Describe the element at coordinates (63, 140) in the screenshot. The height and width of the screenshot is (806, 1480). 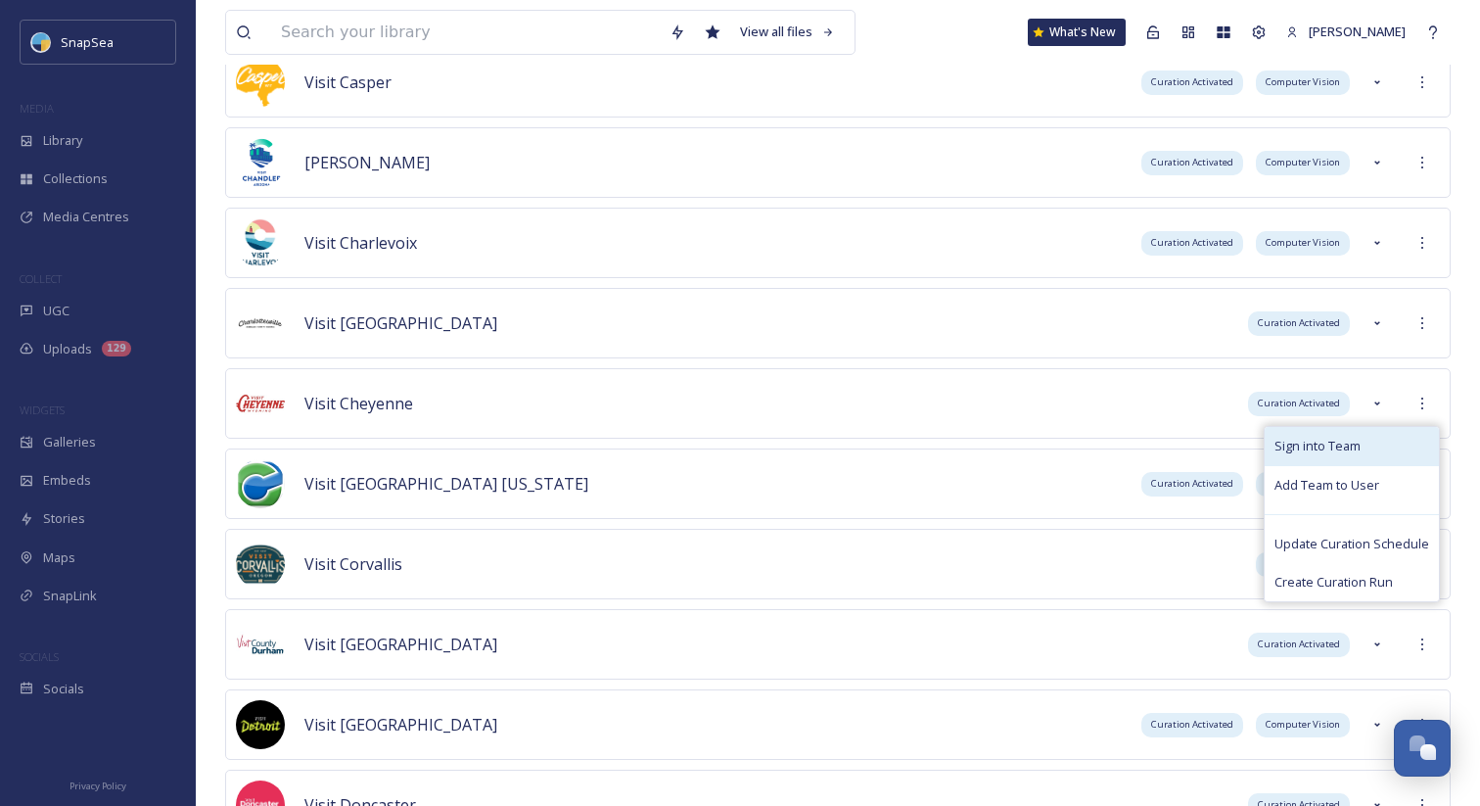
I see `span: Library` at that location.